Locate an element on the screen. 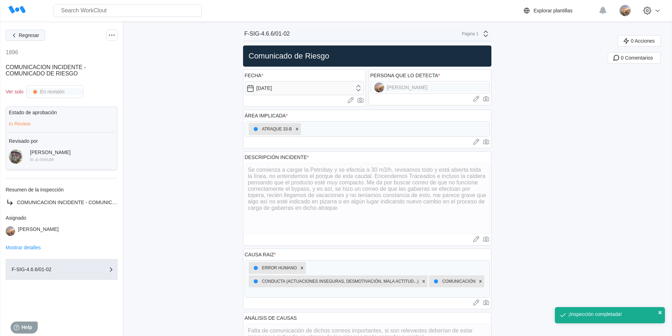 This screenshot has height=336, width=672. div: PERSONA QUE LO DETECTA is located at coordinates (405, 76).